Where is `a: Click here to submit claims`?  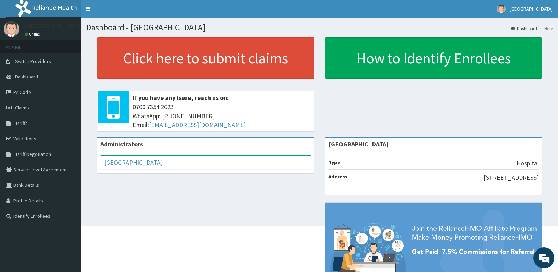
a: Click here to submit claims is located at coordinates (205, 58).